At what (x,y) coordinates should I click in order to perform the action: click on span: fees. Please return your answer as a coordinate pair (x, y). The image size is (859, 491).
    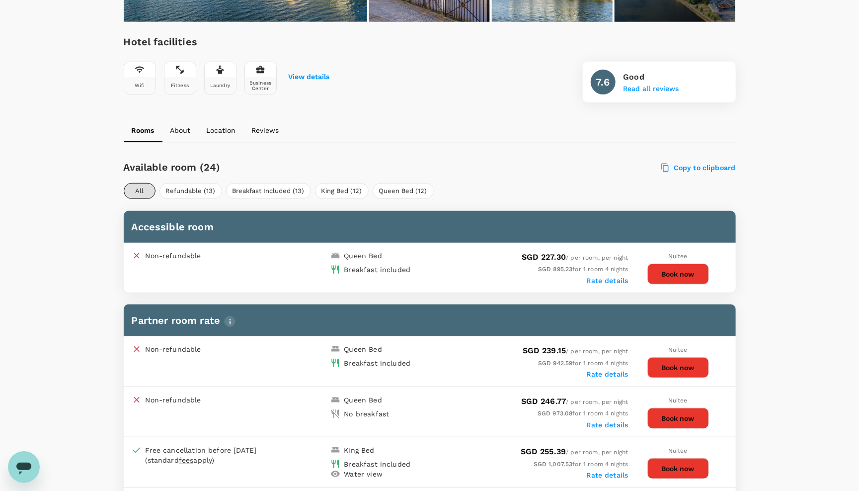
    Looking at the image, I should click on (186, 460).